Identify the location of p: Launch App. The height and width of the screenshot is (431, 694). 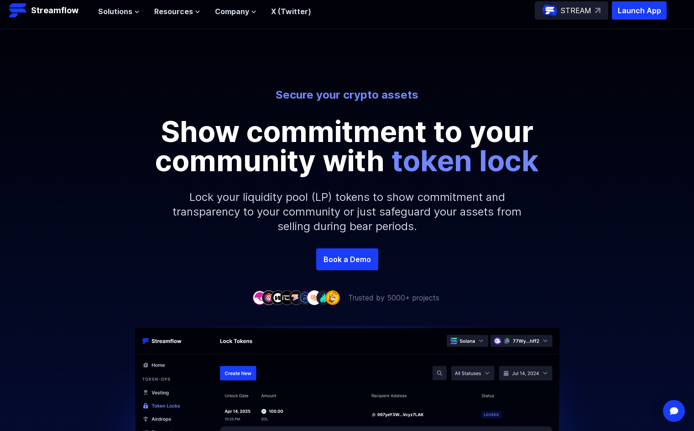
(639, 10).